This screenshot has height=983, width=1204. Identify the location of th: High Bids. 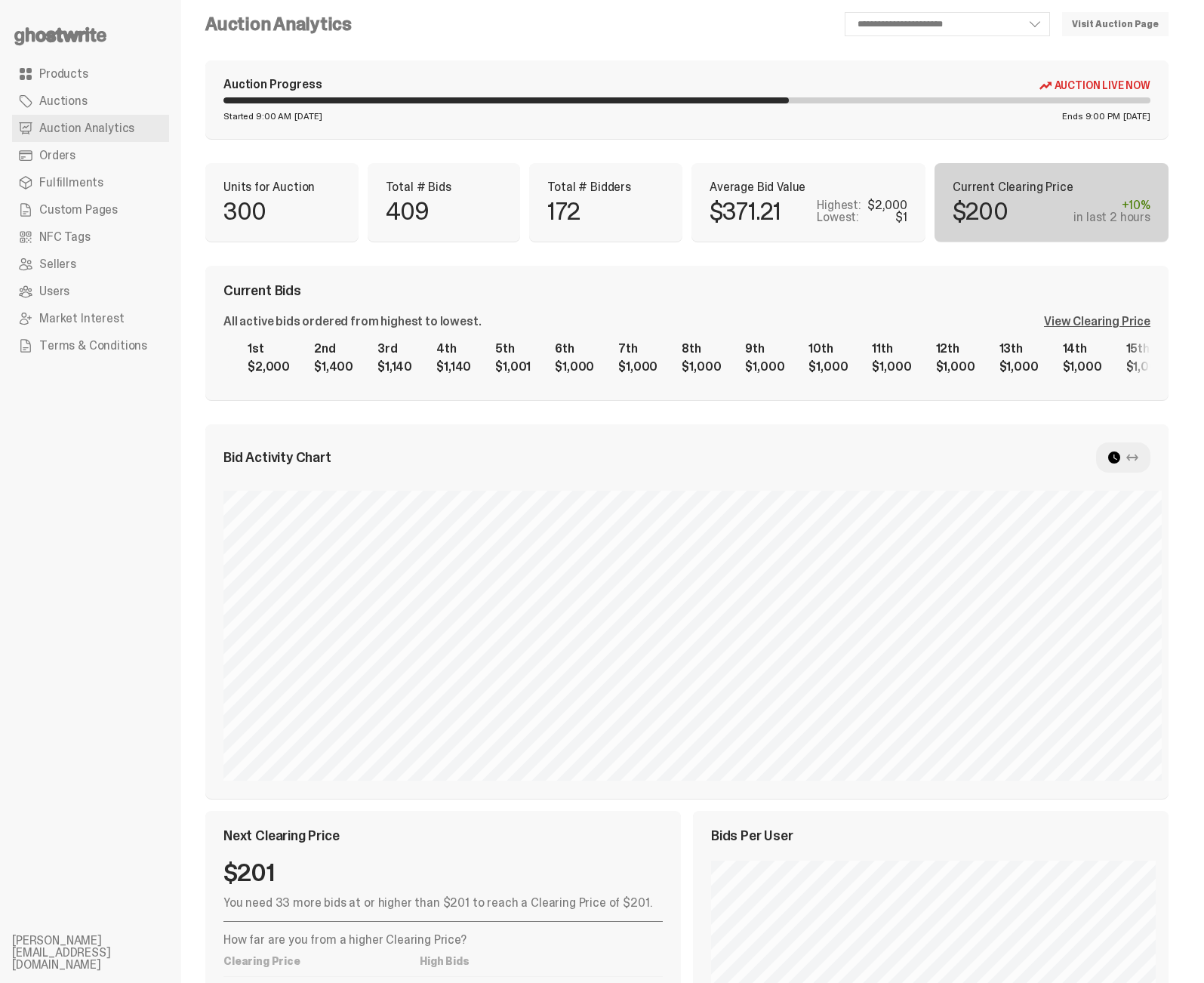
(541, 962).